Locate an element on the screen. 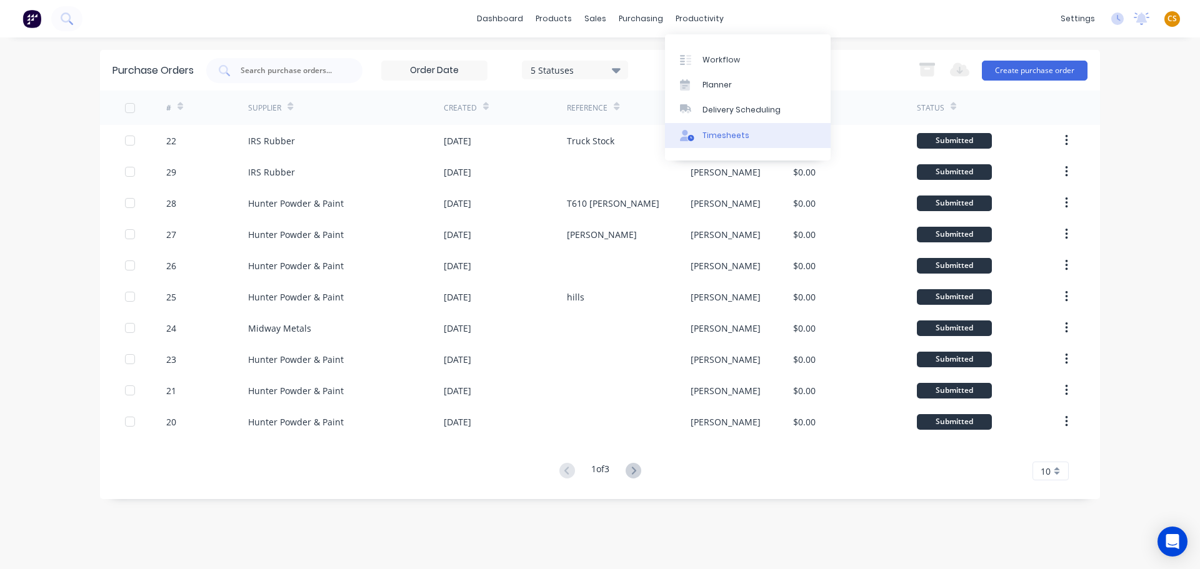 The height and width of the screenshot is (569, 1200). div: Midway Metals is located at coordinates (279, 328).